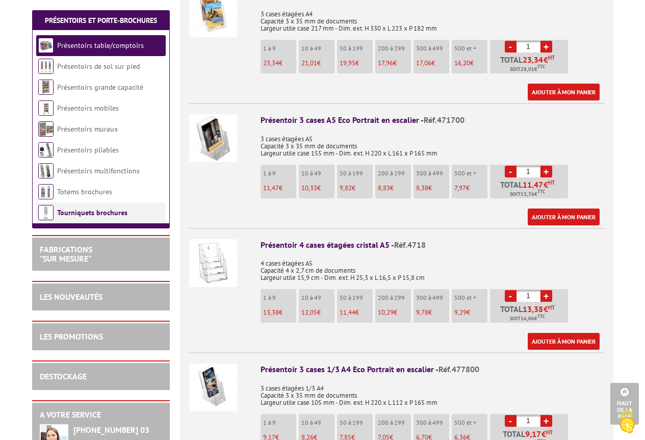  I want to click on span: 10,29, so click(386, 312).